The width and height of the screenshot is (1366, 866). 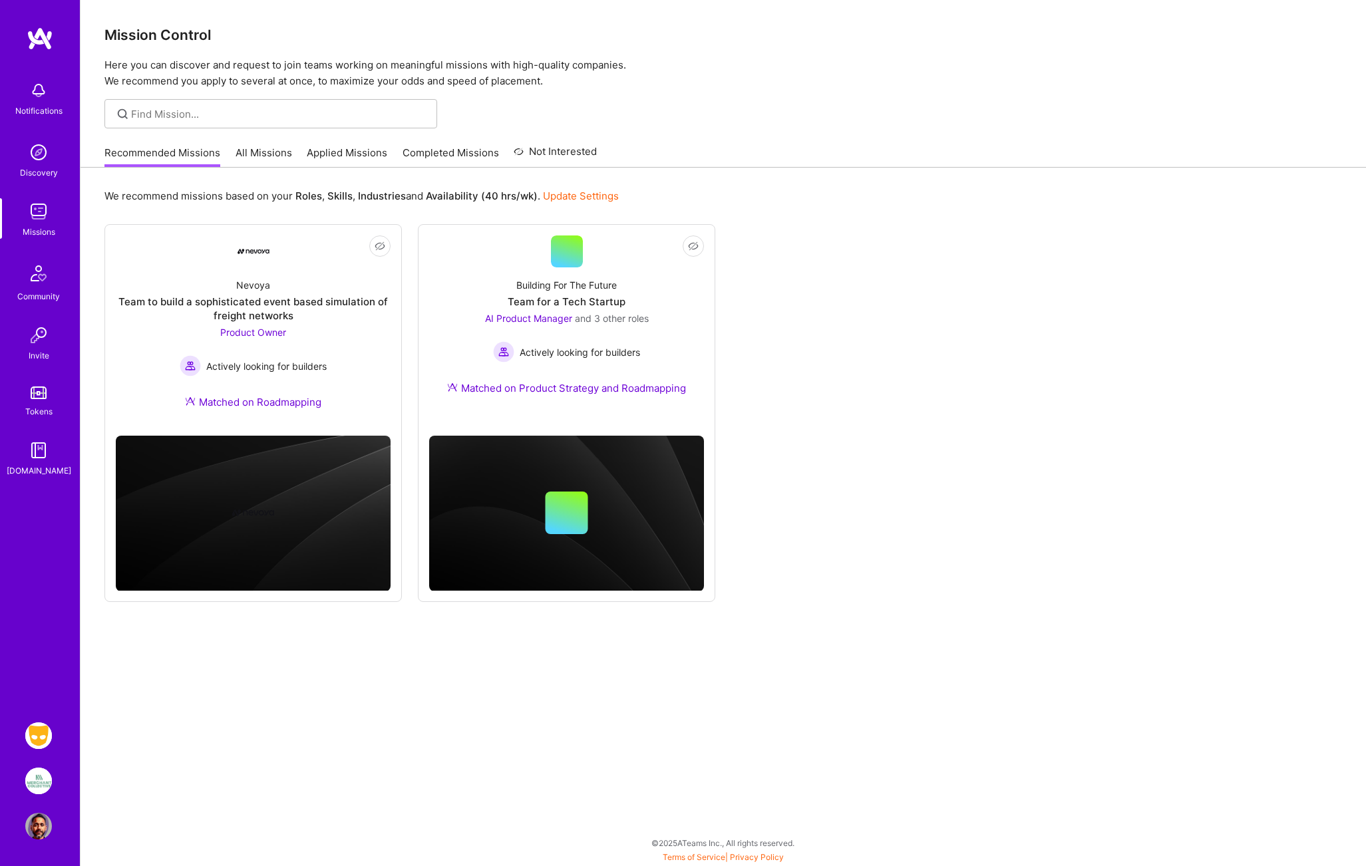 What do you see at coordinates (253, 513) in the screenshot?
I see `img: Company logo` at bounding box center [253, 513].